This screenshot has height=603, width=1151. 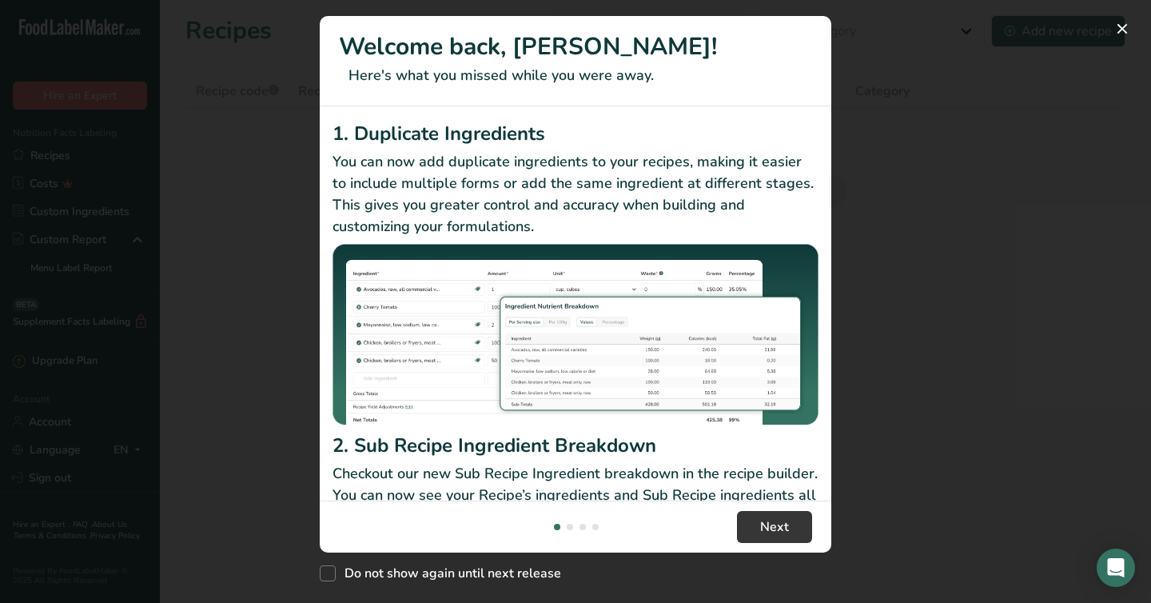 What do you see at coordinates (449, 573) in the screenshot?
I see `span: Do not show again until next release` at bounding box center [449, 573].